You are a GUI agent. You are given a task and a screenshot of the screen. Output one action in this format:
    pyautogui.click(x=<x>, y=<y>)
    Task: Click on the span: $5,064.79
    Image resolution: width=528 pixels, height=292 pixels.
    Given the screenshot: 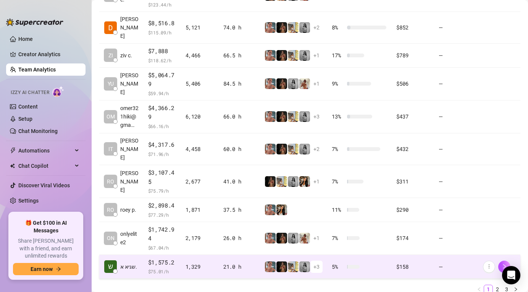 What is the action you would take?
    pyautogui.click(x=162, y=79)
    